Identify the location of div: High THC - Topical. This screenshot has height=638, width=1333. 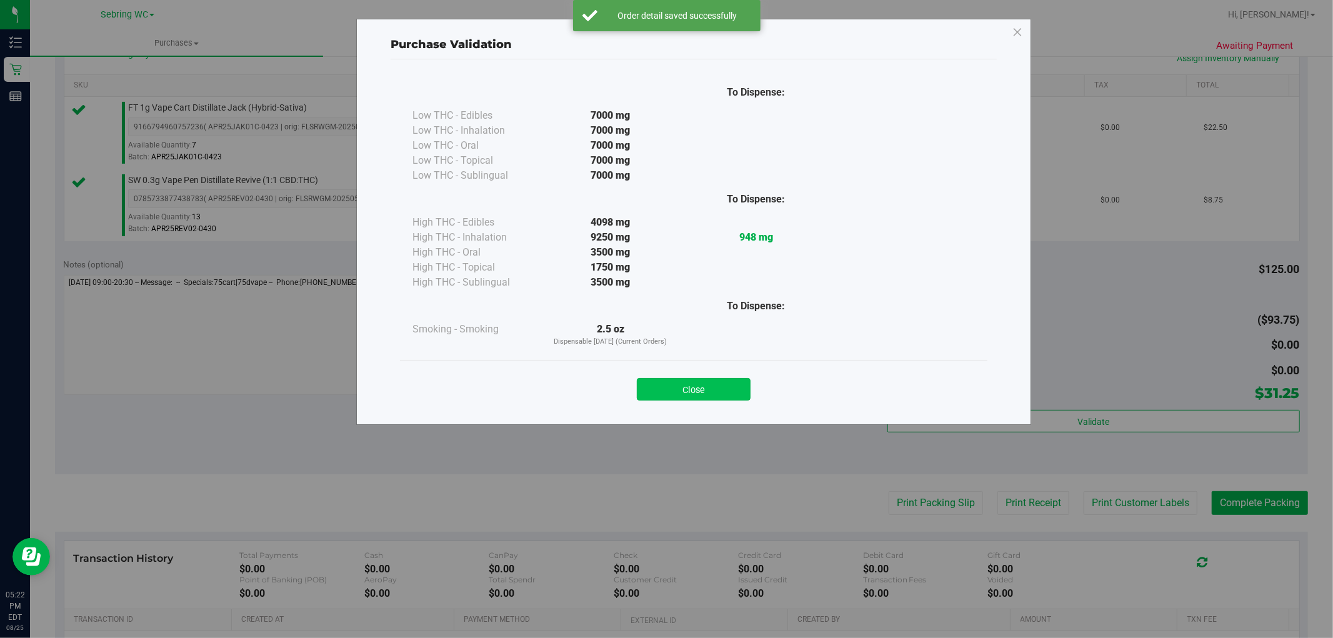
(475, 267).